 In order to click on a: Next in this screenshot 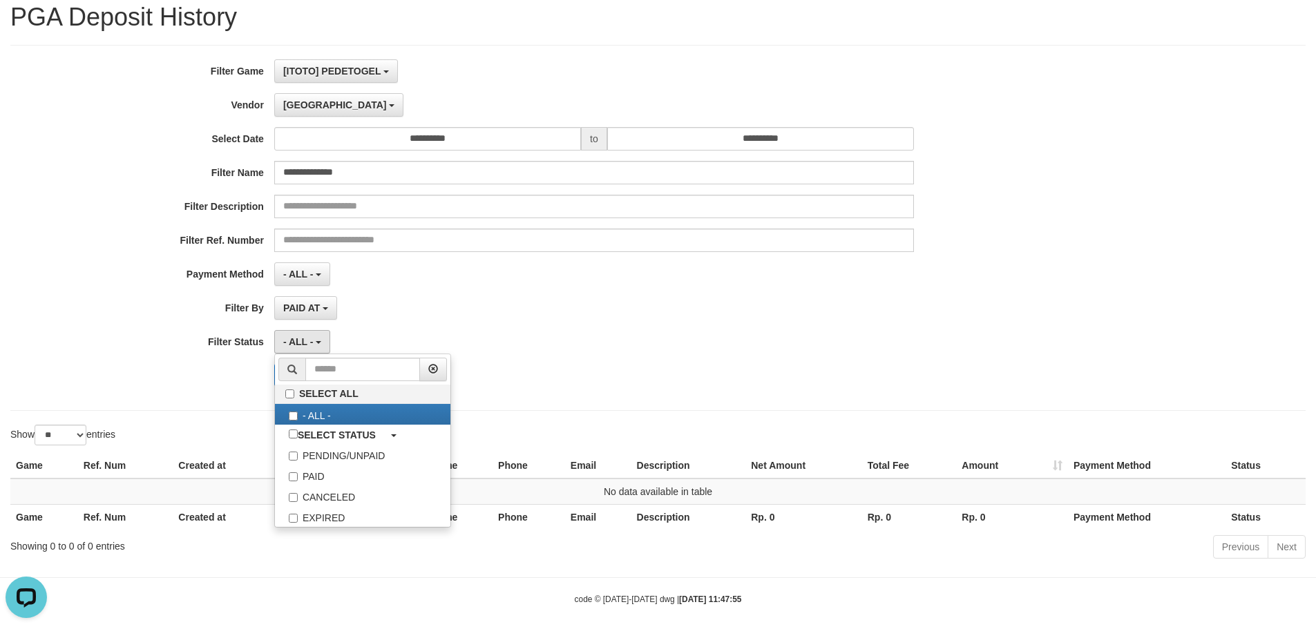, I will do `click(1286, 547)`.